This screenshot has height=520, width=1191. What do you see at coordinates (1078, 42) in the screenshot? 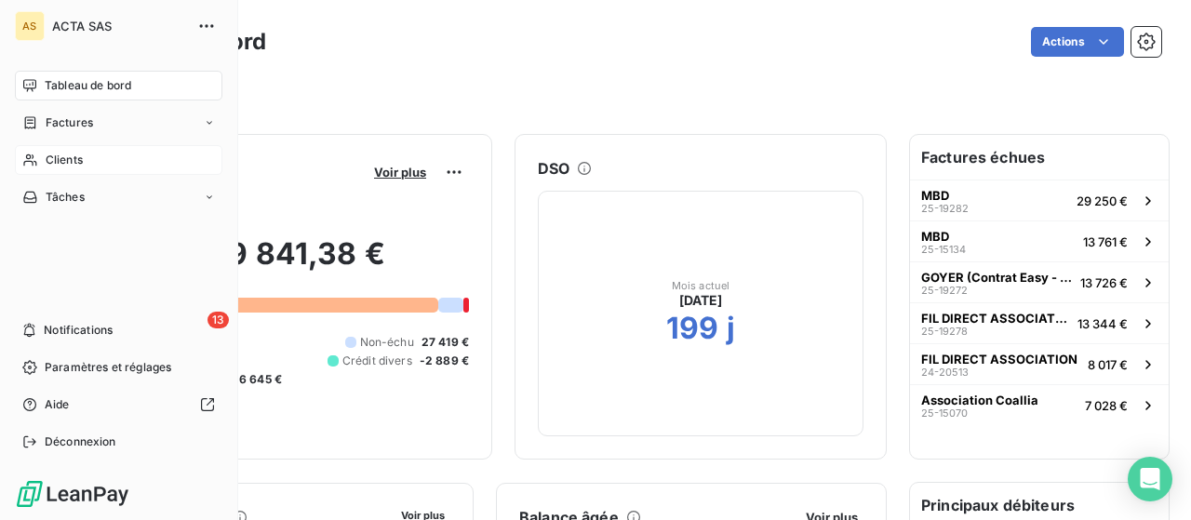
I see `button: Actions` at bounding box center [1078, 42].